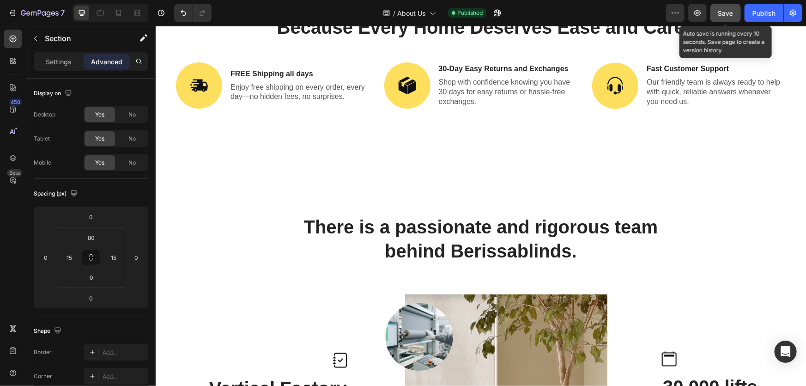  Describe the element at coordinates (56, 194) in the screenshot. I see `div: Spacing (px)` at that location.